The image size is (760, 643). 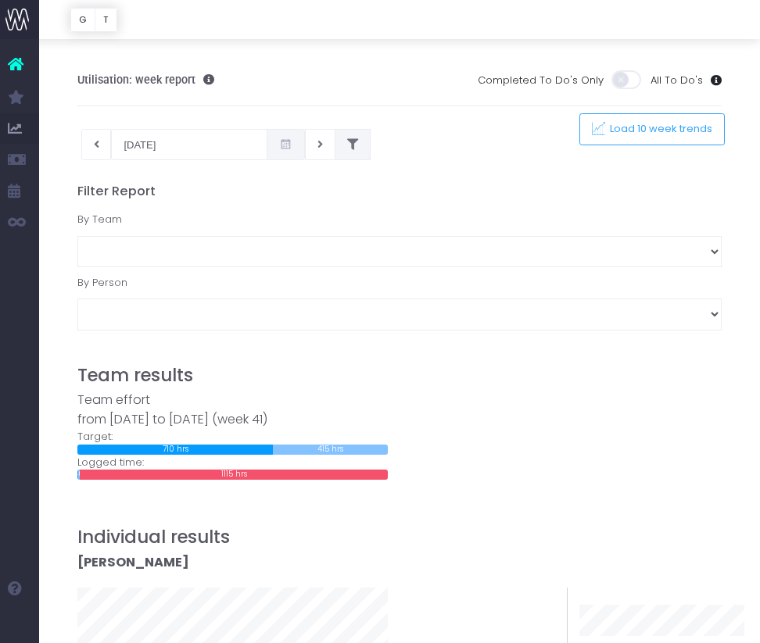 What do you see at coordinates (542, 600) in the screenshot?
I see `span: 0%` at bounding box center [542, 600].